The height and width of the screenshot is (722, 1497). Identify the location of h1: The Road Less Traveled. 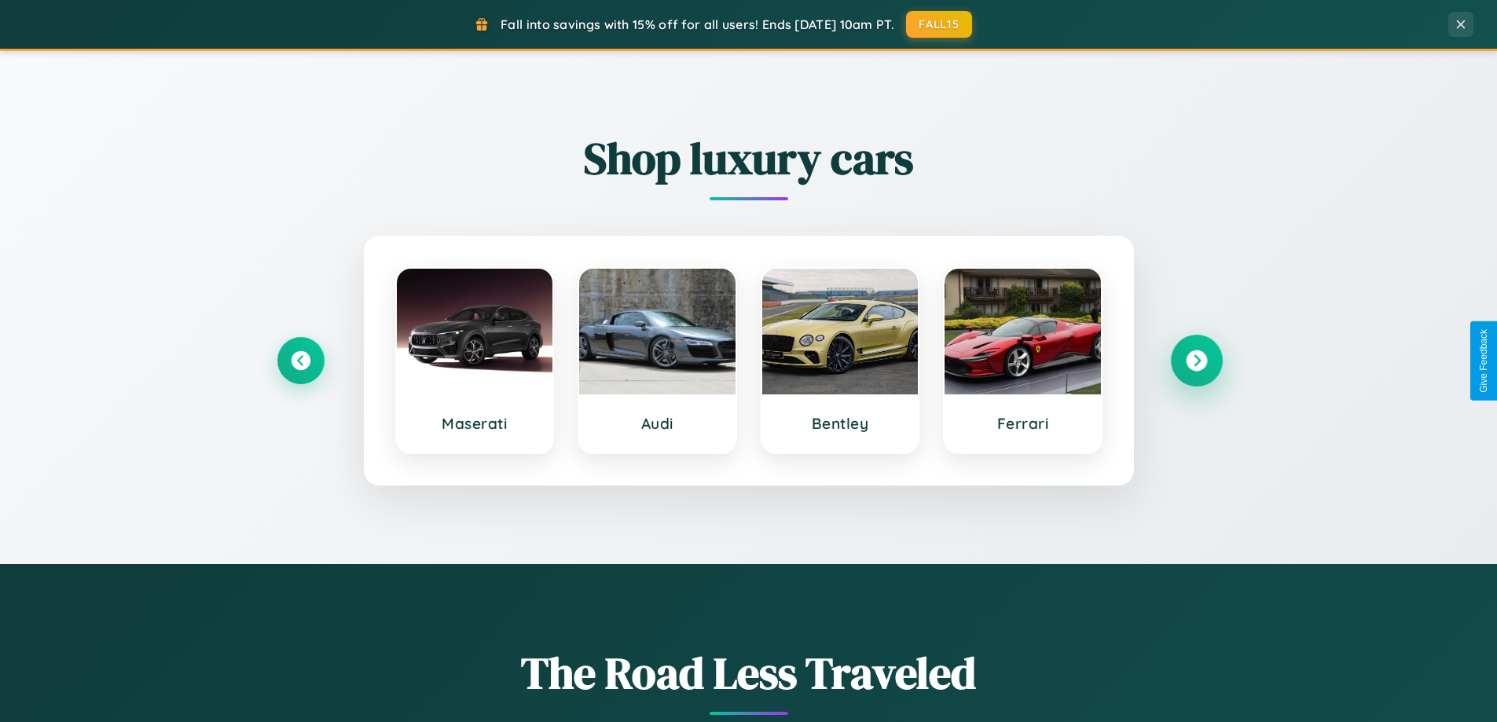
(749, 673).